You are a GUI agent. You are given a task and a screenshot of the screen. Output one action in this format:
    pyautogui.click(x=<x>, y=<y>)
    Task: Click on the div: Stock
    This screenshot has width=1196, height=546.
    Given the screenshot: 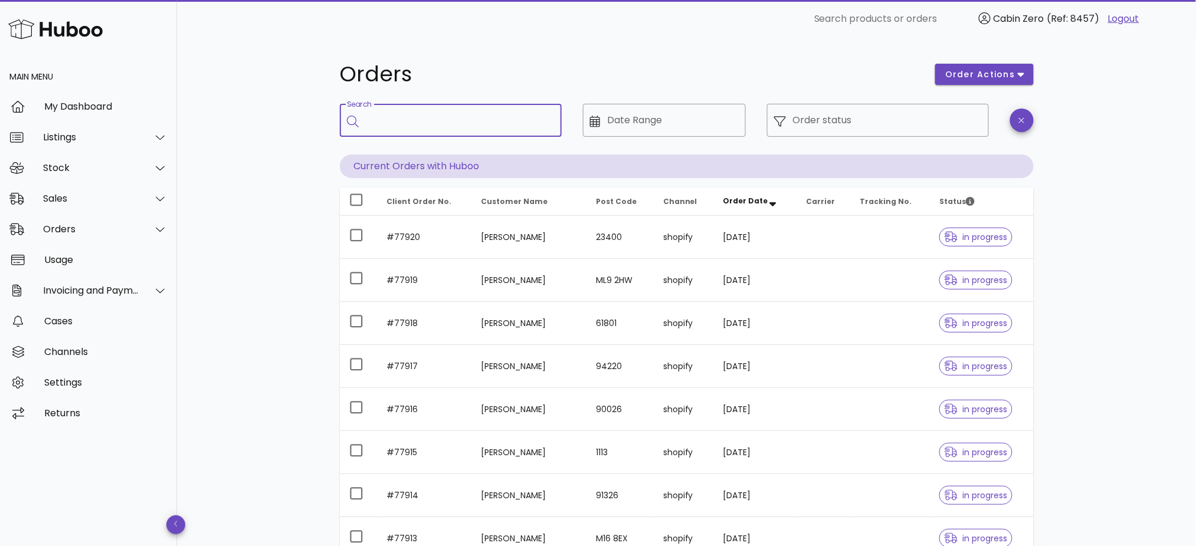 What is the action you would take?
    pyautogui.click(x=91, y=168)
    